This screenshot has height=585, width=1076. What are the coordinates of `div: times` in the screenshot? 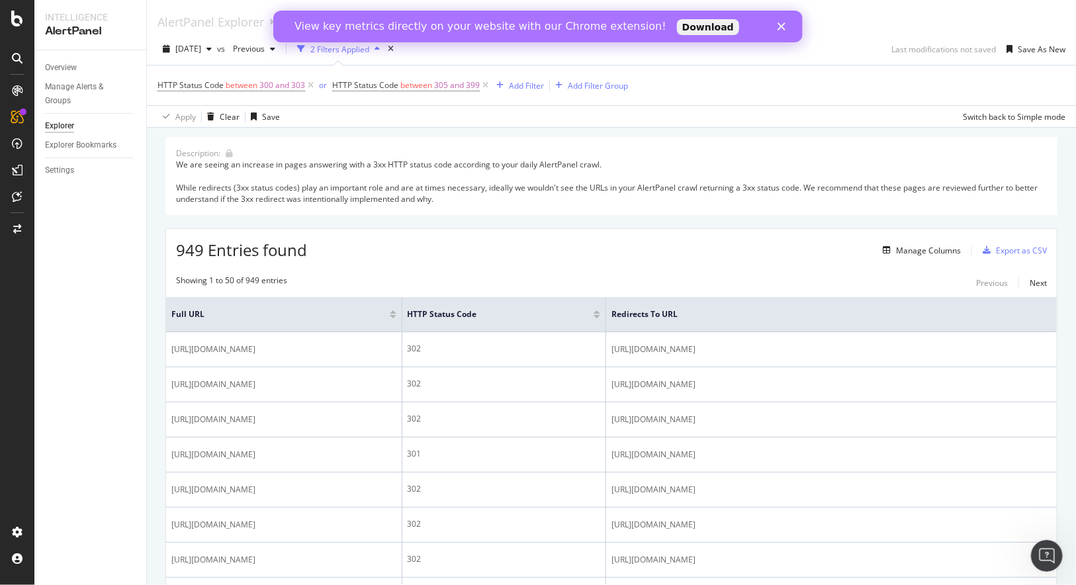 It's located at (390, 49).